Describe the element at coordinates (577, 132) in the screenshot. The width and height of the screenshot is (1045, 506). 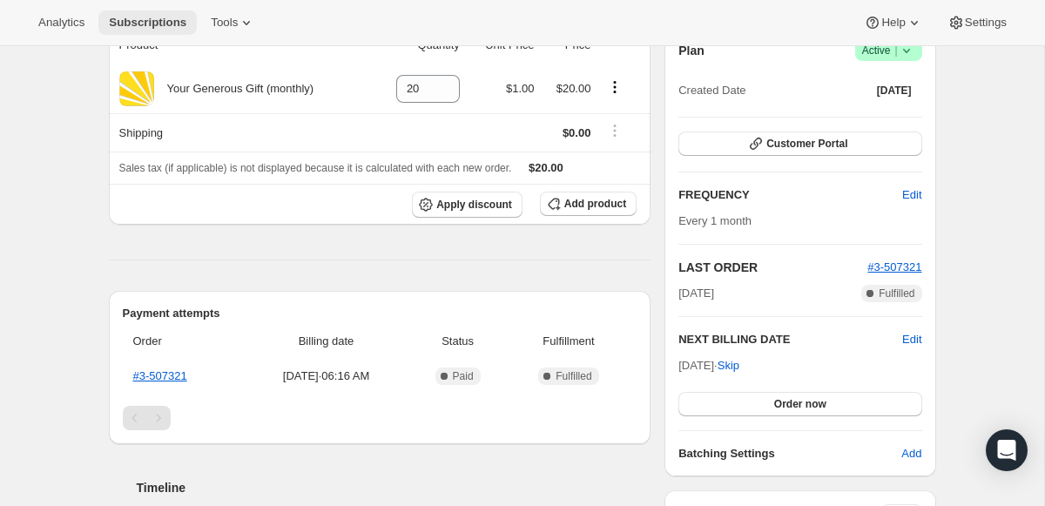
I see `span: $0.00` at that location.